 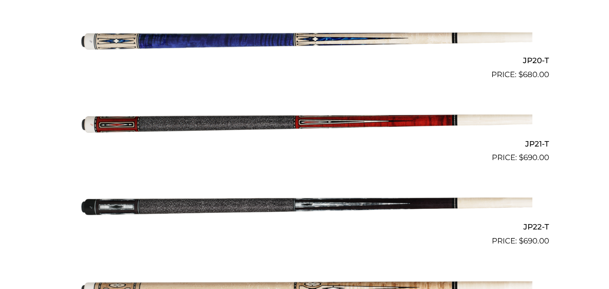 I want to click on a: JP20-T $680.00, so click(x=305, y=41).